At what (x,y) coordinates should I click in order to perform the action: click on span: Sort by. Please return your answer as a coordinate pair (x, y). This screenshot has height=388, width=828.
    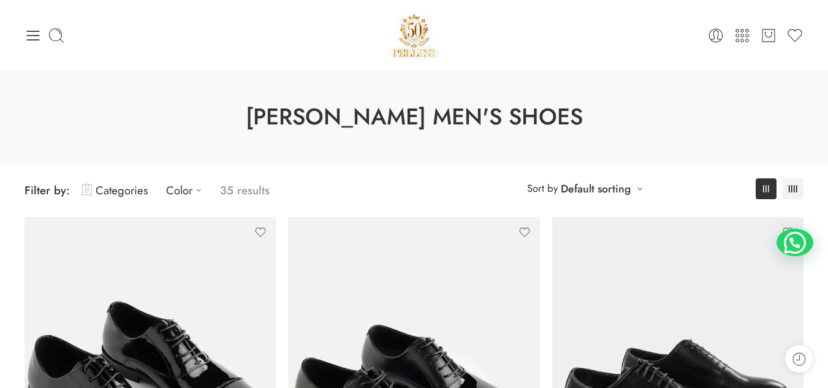
    Looking at the image, I should click on (543, 188).